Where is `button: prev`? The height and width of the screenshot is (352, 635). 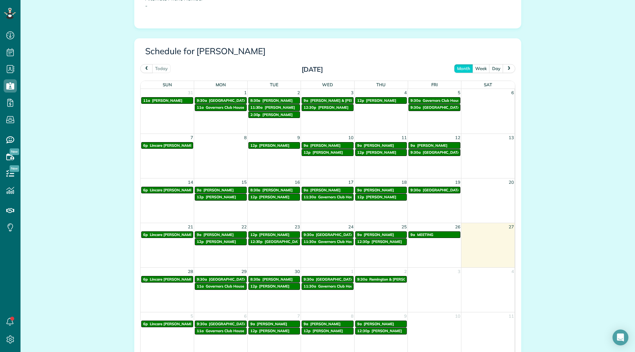
button: prev is located at coordinates (146, 68).